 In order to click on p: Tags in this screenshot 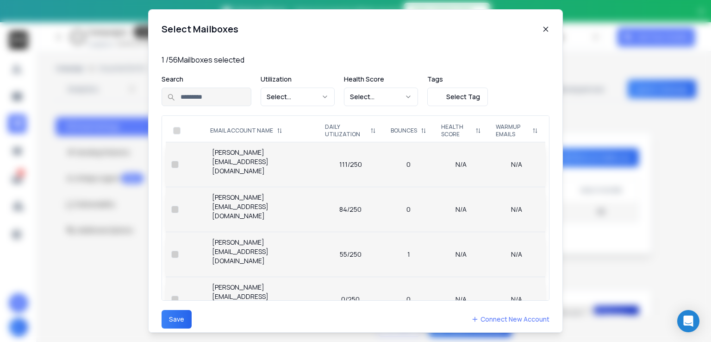, I will do `click(457, 79)`.